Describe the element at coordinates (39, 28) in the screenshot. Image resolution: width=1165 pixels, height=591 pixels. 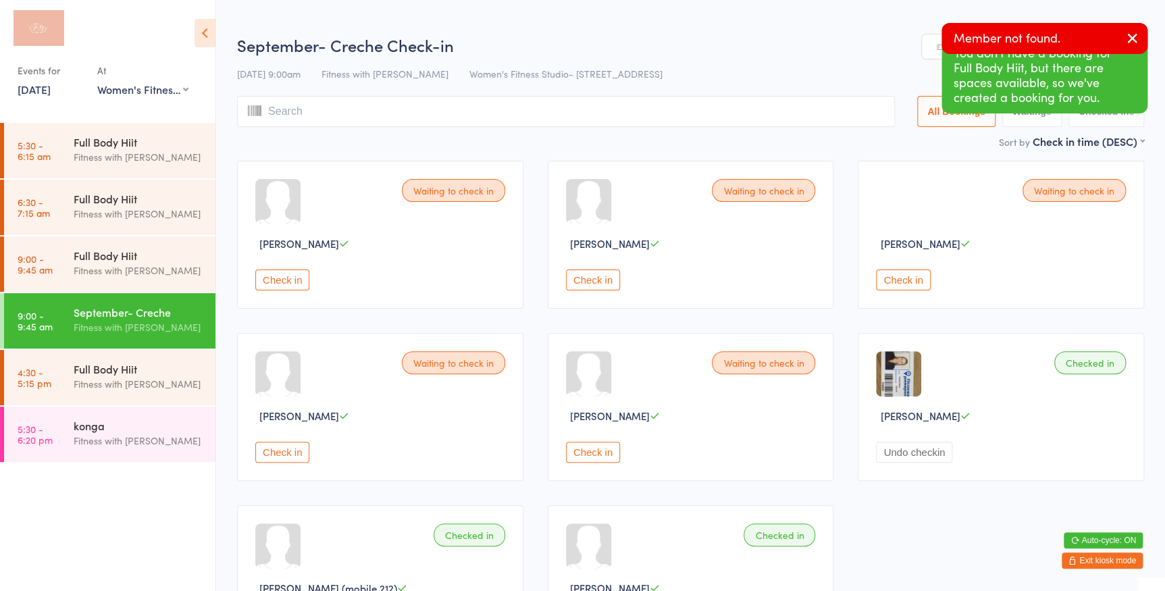
I see `img: Fitness with Zoe` at that location.